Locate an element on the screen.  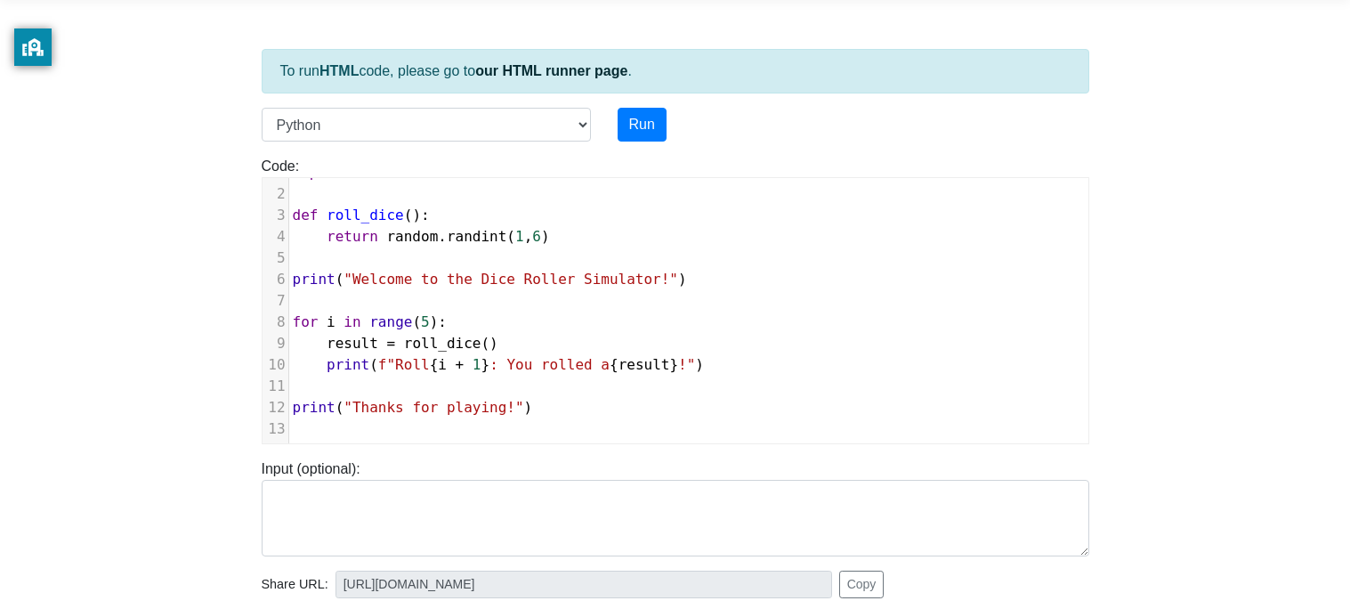
button: Run is located at coordinates (642, 125).